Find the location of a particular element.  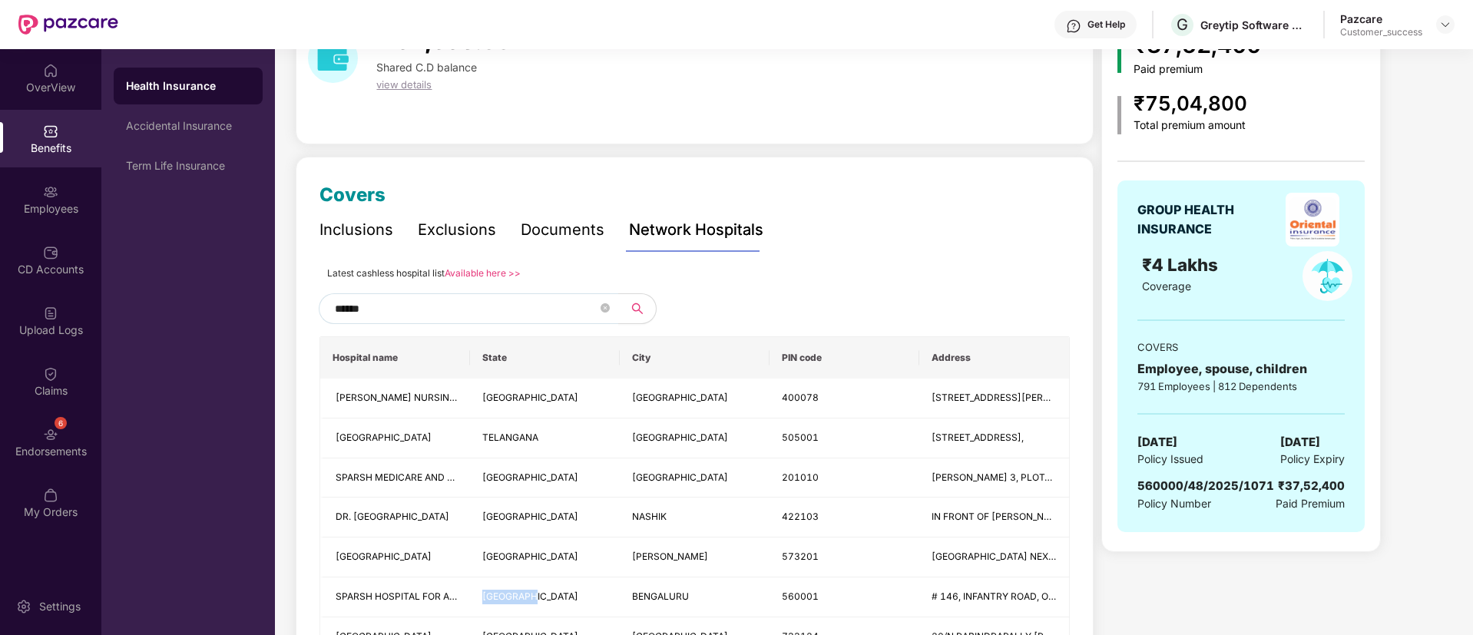

span: Policy Expiry is located at coordinates (1312, 459).